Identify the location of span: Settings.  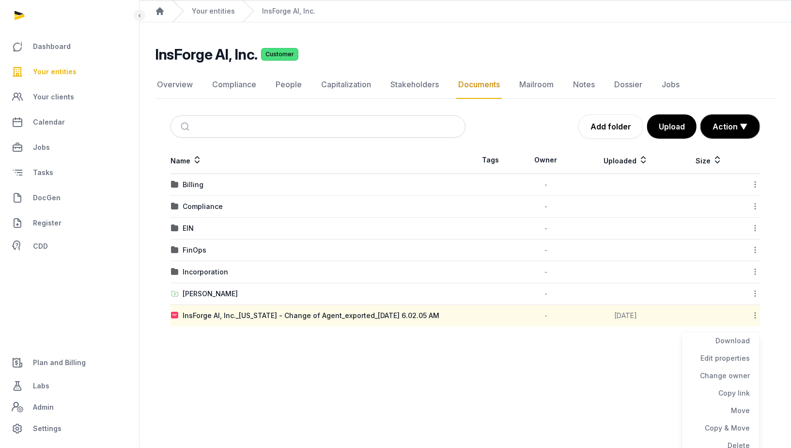
(47, 428).